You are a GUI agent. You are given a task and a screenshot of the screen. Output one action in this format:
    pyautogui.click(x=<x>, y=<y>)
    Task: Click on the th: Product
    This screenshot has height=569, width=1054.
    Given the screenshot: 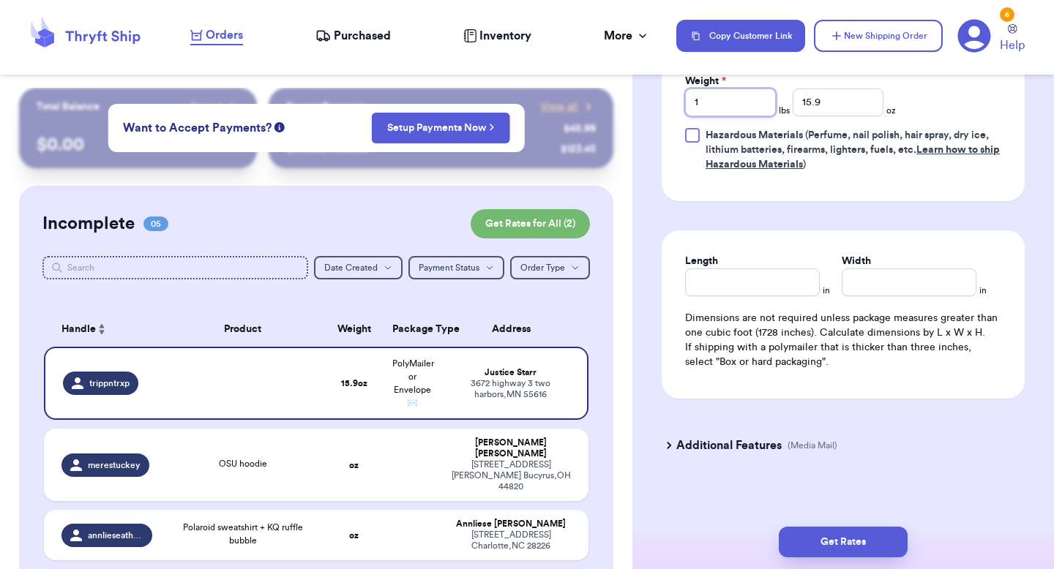 What is the action you would take?
    pyautogui.click(x=243, y=329)
    